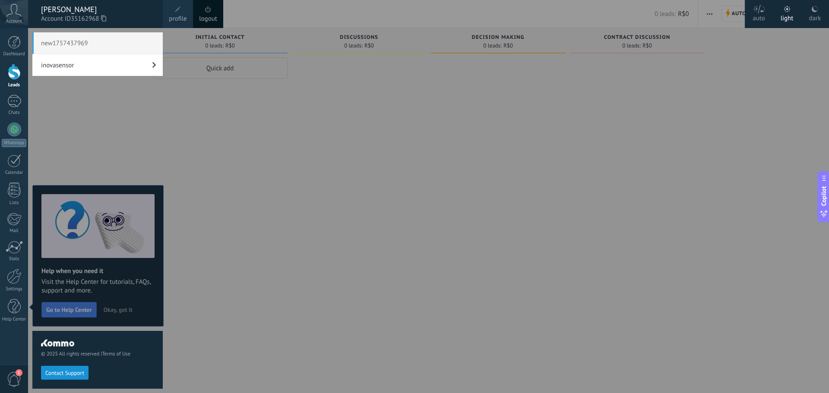  What do you see at coordinates (14, 319) in the screenshot?
I see `div: Help Center` at bounding box center [14, 319].